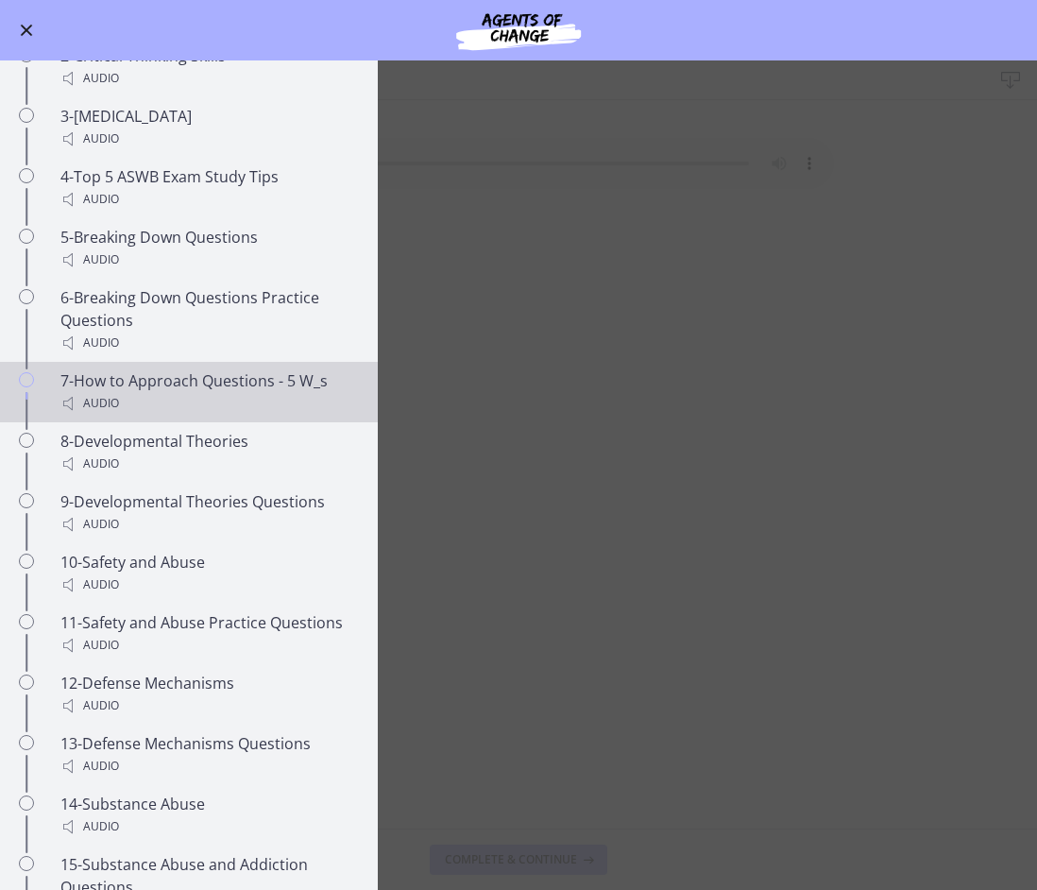  What do you see at coordinates (208, 513) in the screenshot?
I see `div: 9-Developmental Theories Questions` at bounding box center [208, 513].